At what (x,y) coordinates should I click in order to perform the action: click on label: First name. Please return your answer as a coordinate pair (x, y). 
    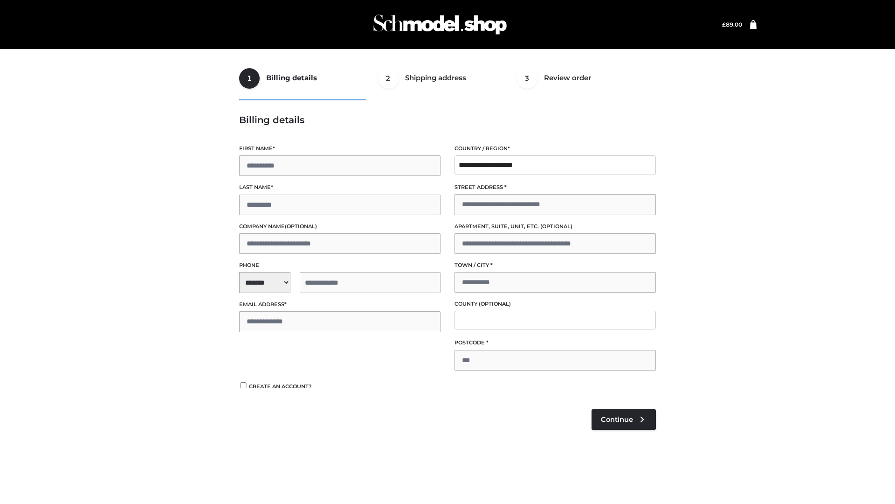
    Looking at the image, I should click on (340, 148).